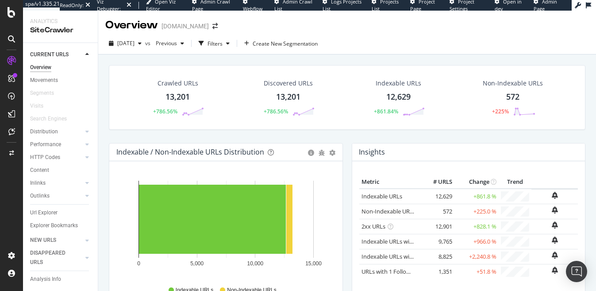 The width and height of the screenshot is (596, 291). What do you see at coordinates (477, 241) in the screenshot?
I see `td: +966.0 %` at bounding box center [477, 241].